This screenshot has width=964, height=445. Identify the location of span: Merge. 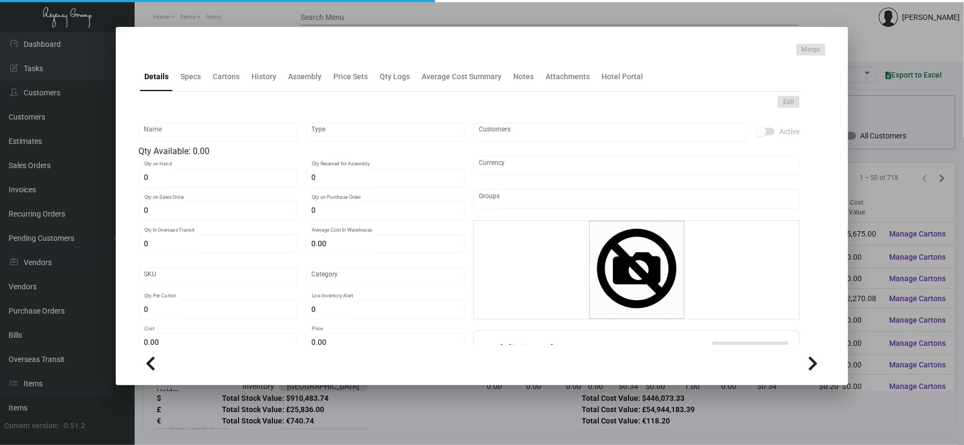
(811, 50).